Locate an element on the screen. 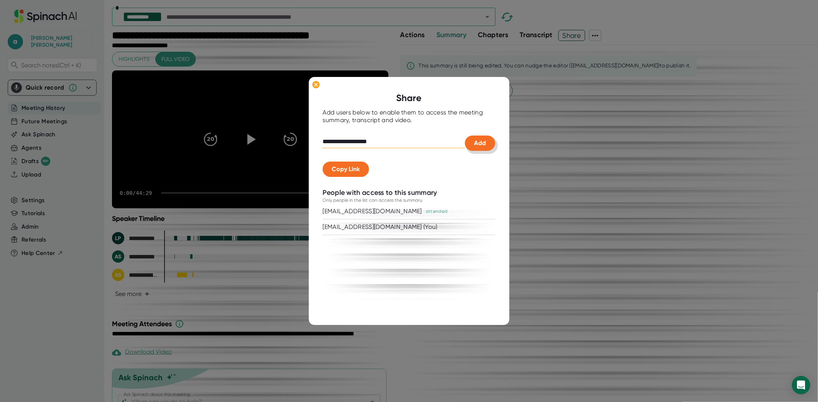 This screenshot has width=818, height=402. div: attended is located at coordinates (436, 212).